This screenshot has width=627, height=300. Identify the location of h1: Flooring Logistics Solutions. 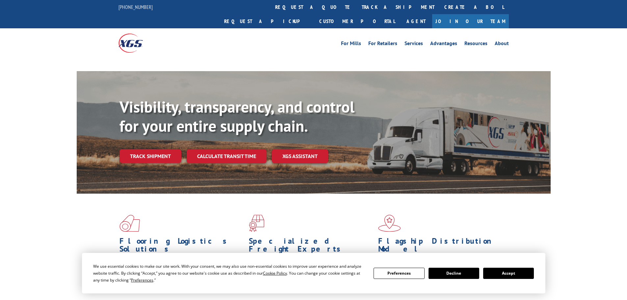
(182, 247).